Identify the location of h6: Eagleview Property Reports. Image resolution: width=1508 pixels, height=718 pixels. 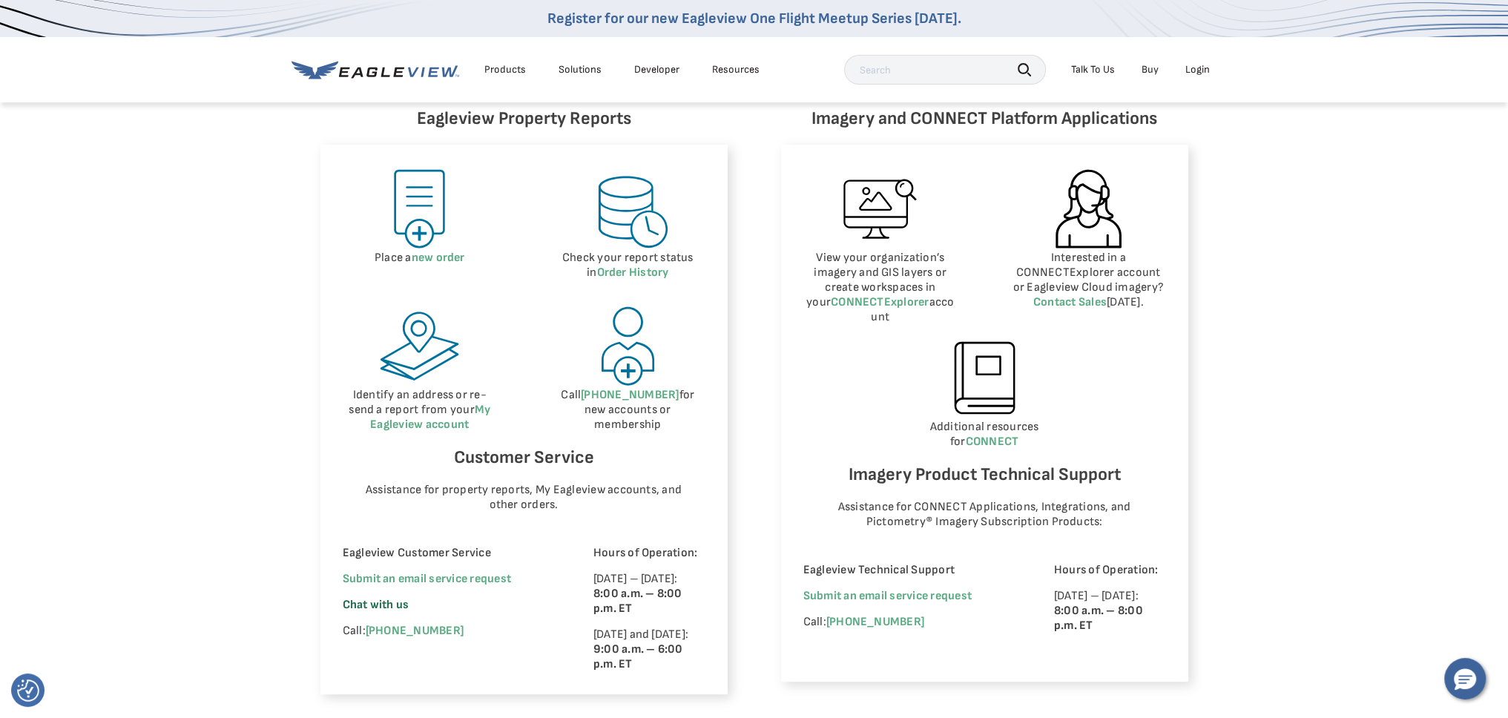
(524, 119).